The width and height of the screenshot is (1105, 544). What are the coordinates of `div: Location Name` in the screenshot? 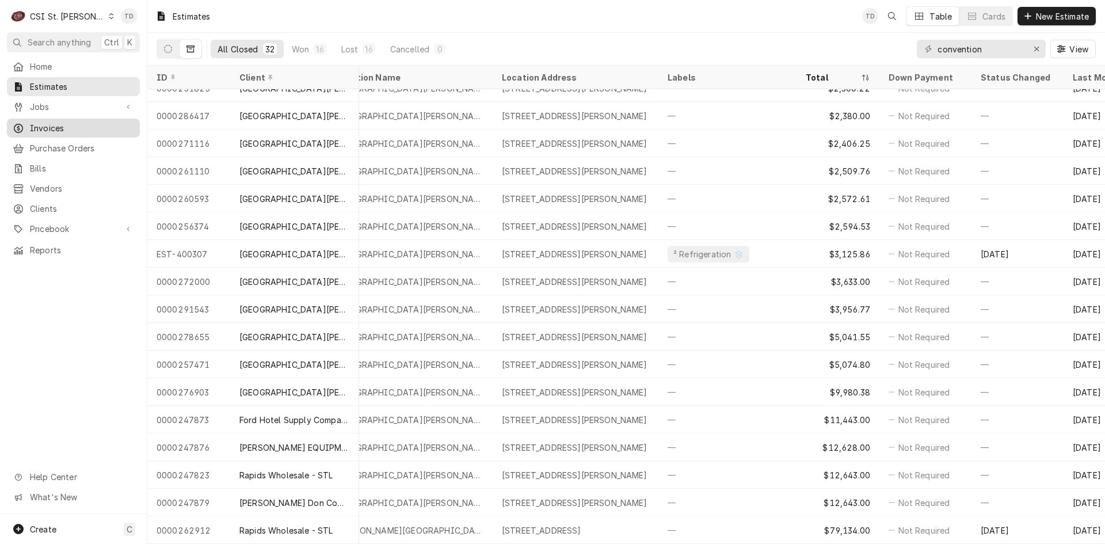 It's located at (409, 77).